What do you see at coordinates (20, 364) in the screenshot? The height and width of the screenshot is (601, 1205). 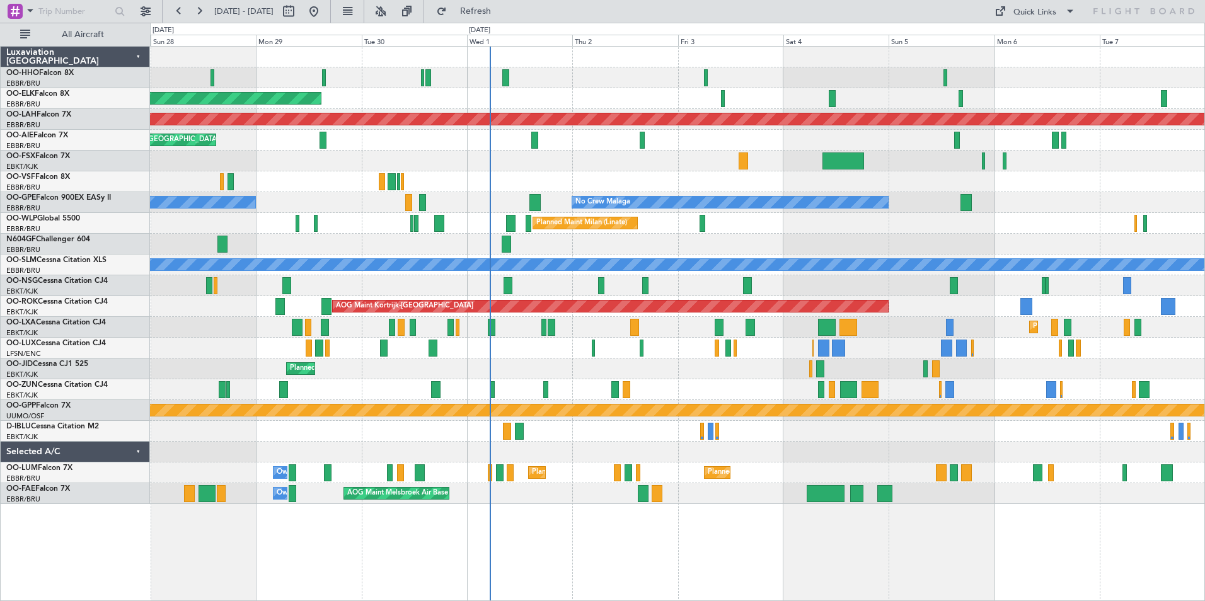 I see `span: OO-JID` at bounding box center [20, 364].